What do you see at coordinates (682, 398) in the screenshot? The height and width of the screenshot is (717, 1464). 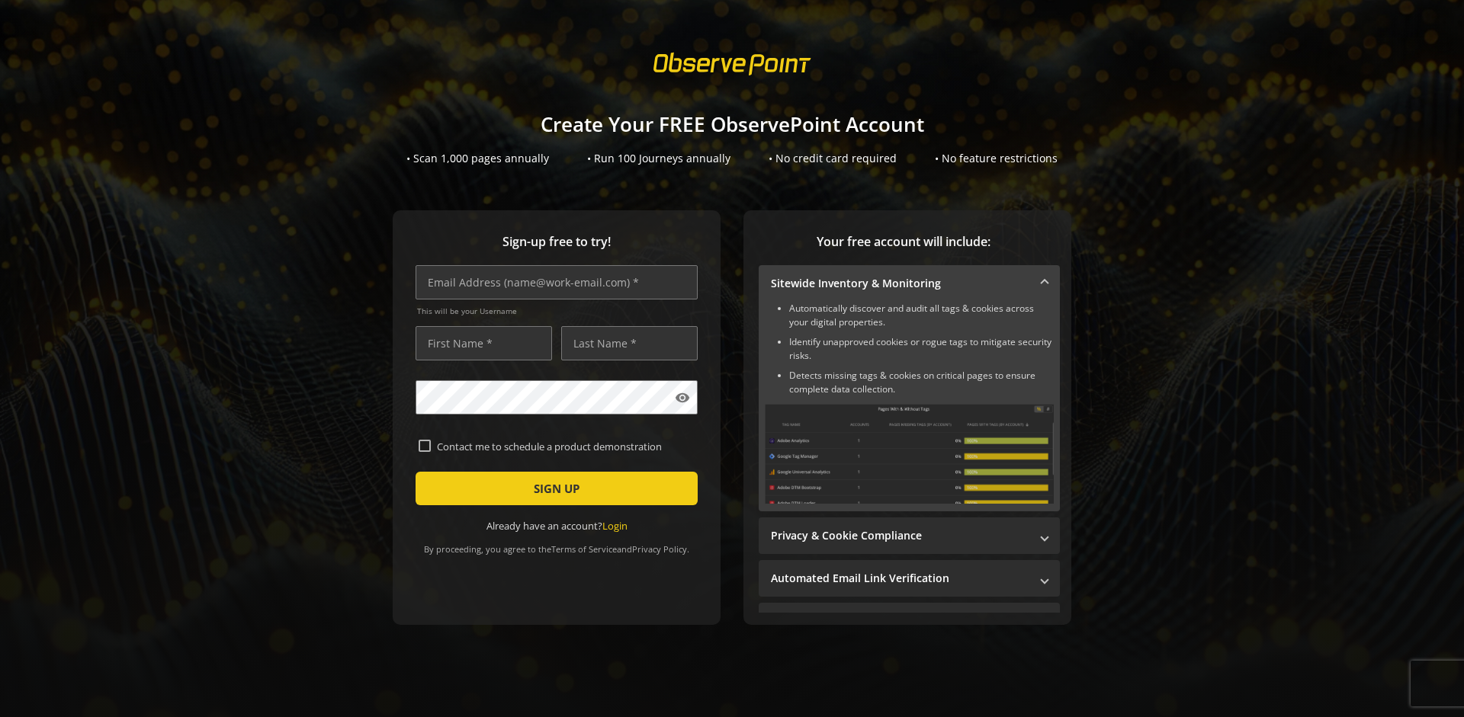 I see `mat-icon: visibility` at bounding box center [682, 398].